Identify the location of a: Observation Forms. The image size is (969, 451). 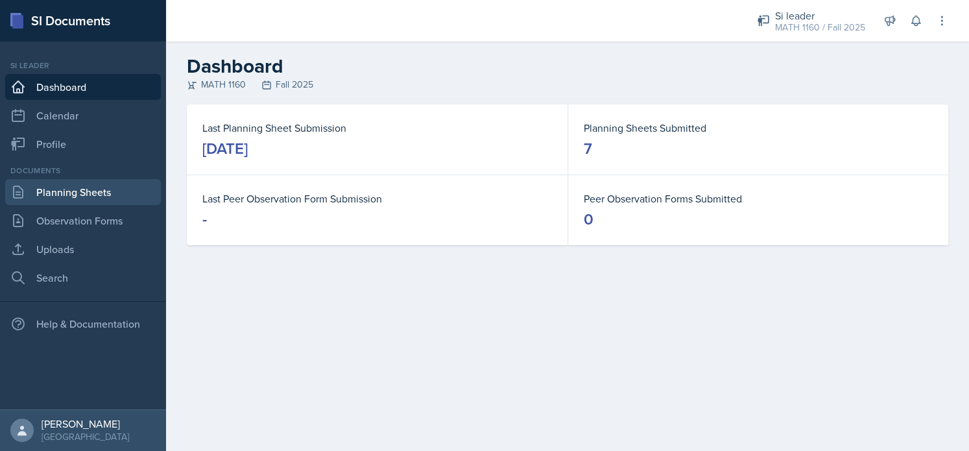
(83, 221).